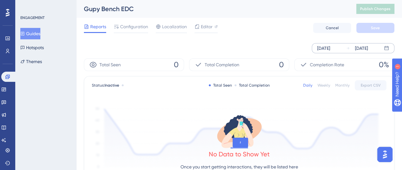 This screenshot has height=170, width=402. Describe the element at coordinates (10, 10) in the screenshot. I see `img: launcher-image-alternative-text` at that location.